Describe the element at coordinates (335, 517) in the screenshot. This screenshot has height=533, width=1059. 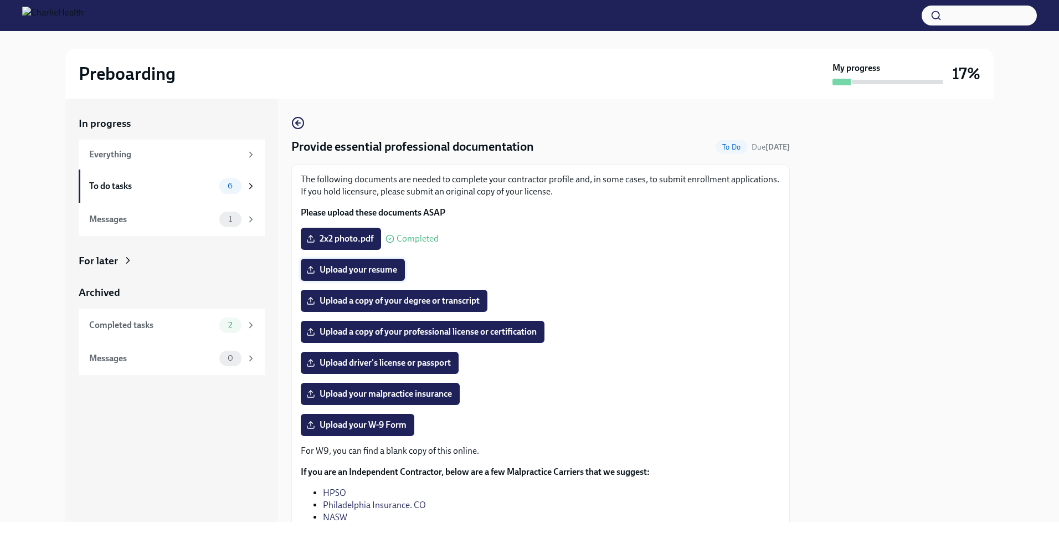
I see `a: NASW` at that location.